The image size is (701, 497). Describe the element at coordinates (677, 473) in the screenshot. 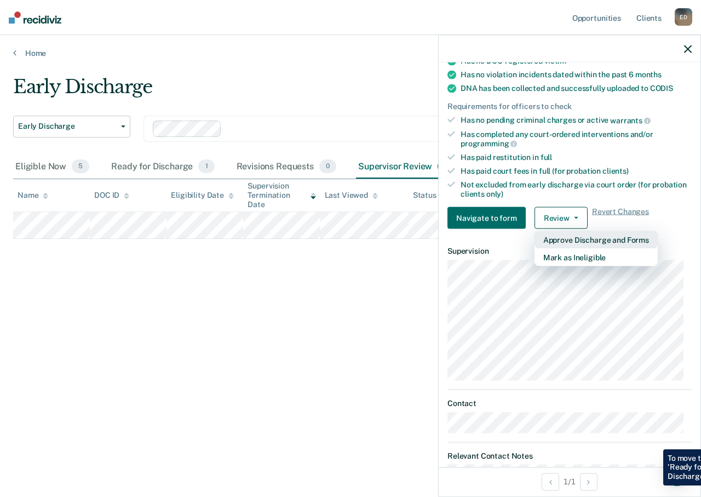

I see `div: Open Intercom Messenger` at that location.